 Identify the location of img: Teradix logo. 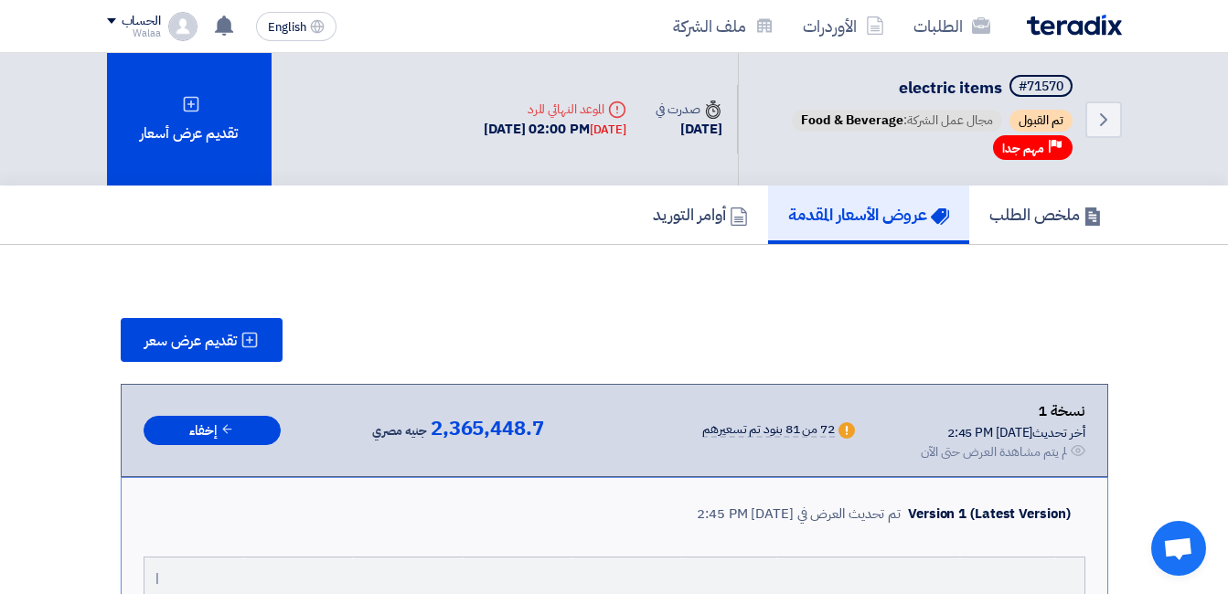
(1074, 25).